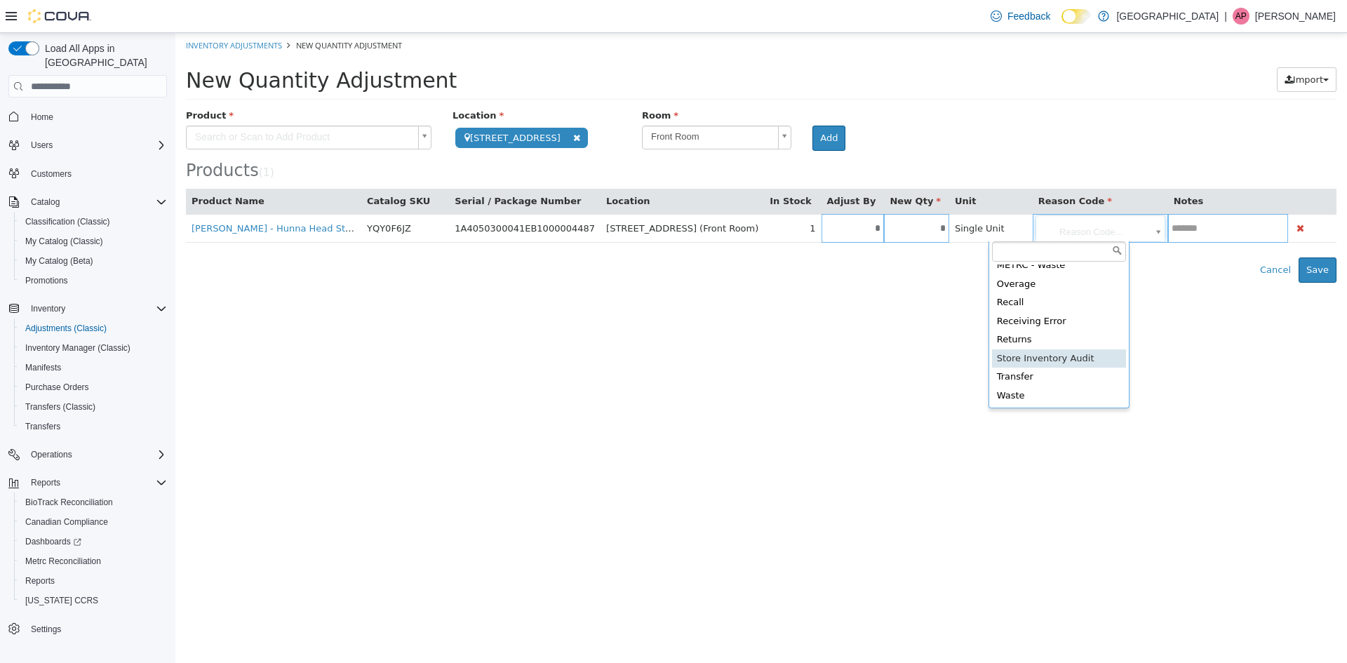  What do you see at coordinates (57, 387) in the screenshot?
I see `a: Purchase Orders` at bounding box center [57, 387].